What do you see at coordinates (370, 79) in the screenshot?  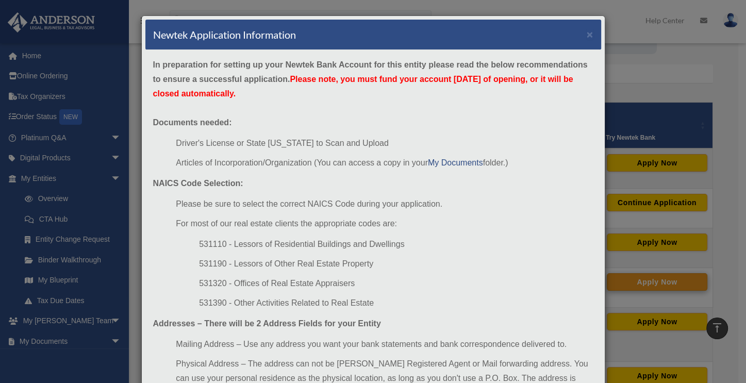 I see `strong: In preparation for setting up your Newtek Bank Account for this entity please read the below reco...` at bounding box center [370, 79].